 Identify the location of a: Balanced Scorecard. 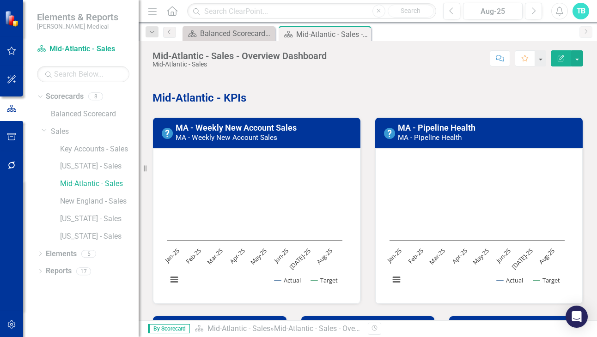
(95, 114).